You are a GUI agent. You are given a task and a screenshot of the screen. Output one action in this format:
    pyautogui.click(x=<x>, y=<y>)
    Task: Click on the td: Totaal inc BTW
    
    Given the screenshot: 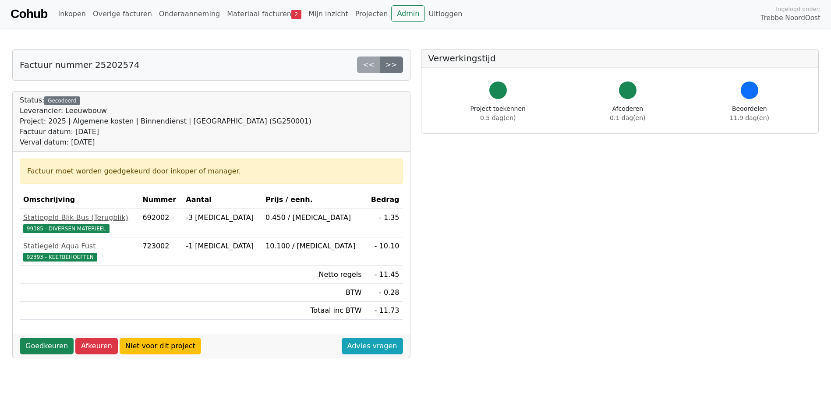 What is the action you would take?
    pyautogui.click(x=314, y=311)
    